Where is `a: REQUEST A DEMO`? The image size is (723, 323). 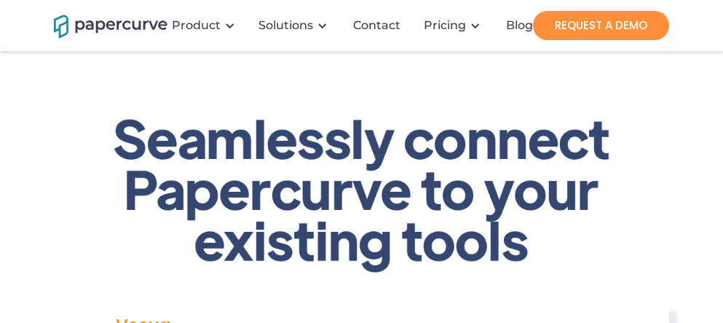
a: REQUEST A DEMO is located at coordinates (601, 25).